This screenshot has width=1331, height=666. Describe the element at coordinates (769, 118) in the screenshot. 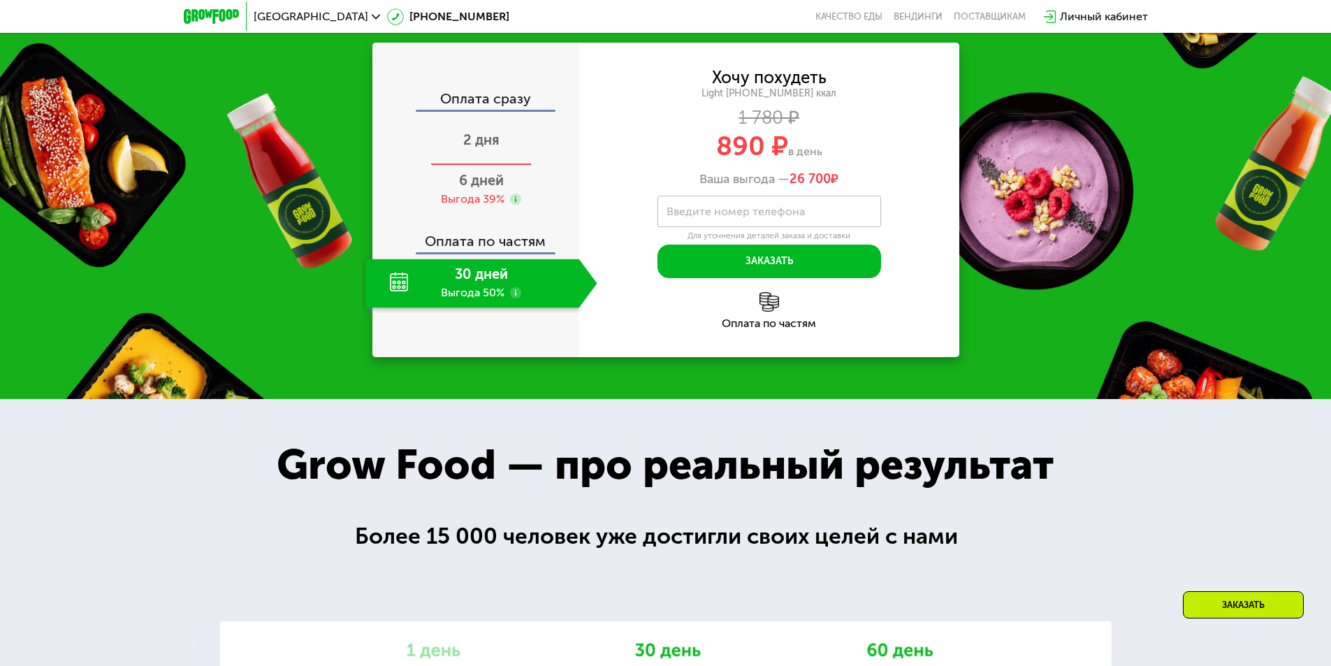

I see `div: 1 780 ₽` at that location.